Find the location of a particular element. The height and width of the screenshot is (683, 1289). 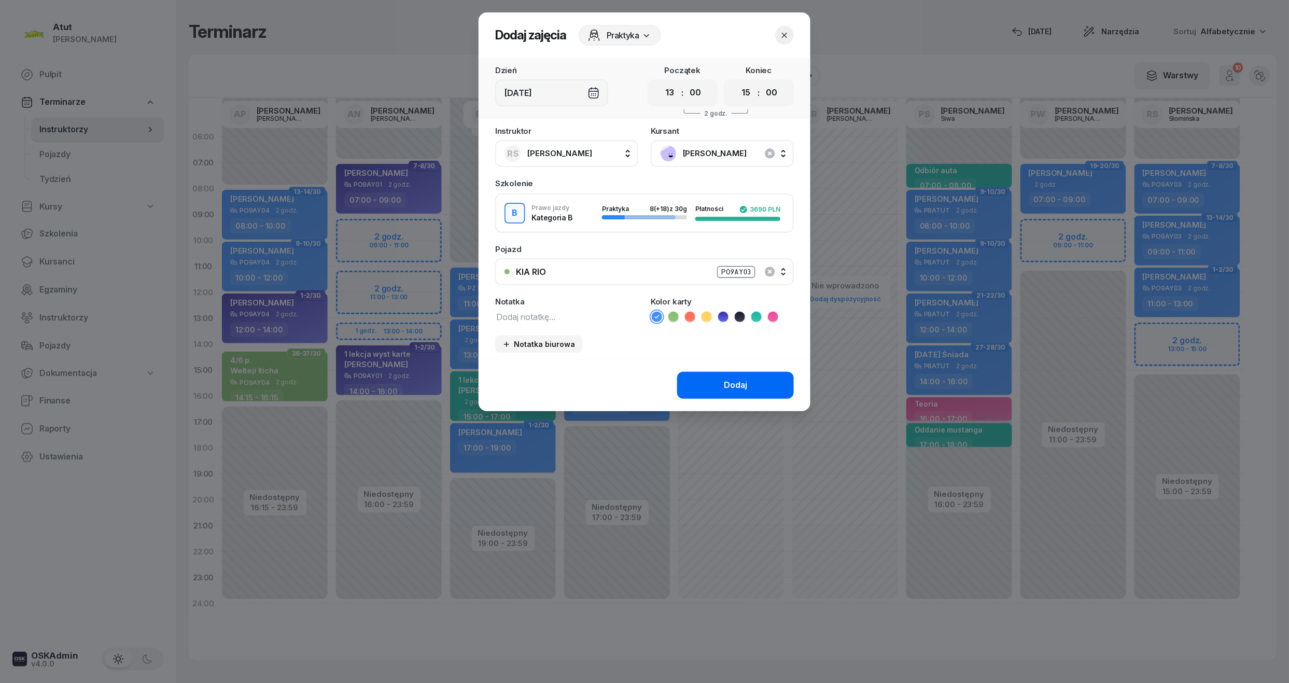

div: Notatka biurowa is located at coordinates (539, 344).